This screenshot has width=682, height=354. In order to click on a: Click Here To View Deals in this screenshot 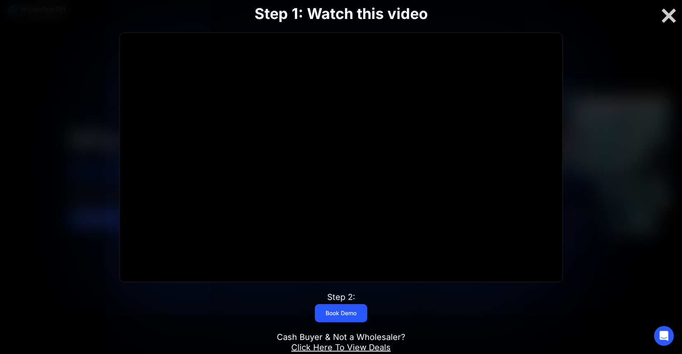, I will do `click(341, 347)`.